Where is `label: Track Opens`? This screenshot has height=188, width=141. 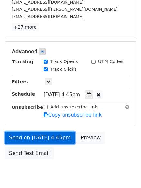
label: Track Opens is located at coordinates (64, 62).